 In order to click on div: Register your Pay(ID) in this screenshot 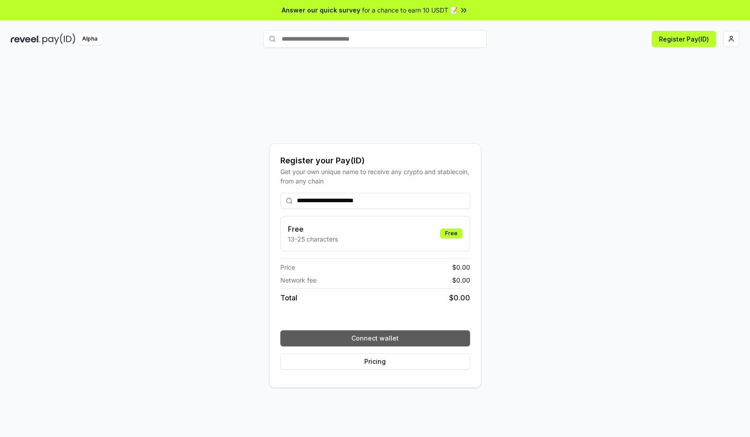, I will do `click(375, 161)`.